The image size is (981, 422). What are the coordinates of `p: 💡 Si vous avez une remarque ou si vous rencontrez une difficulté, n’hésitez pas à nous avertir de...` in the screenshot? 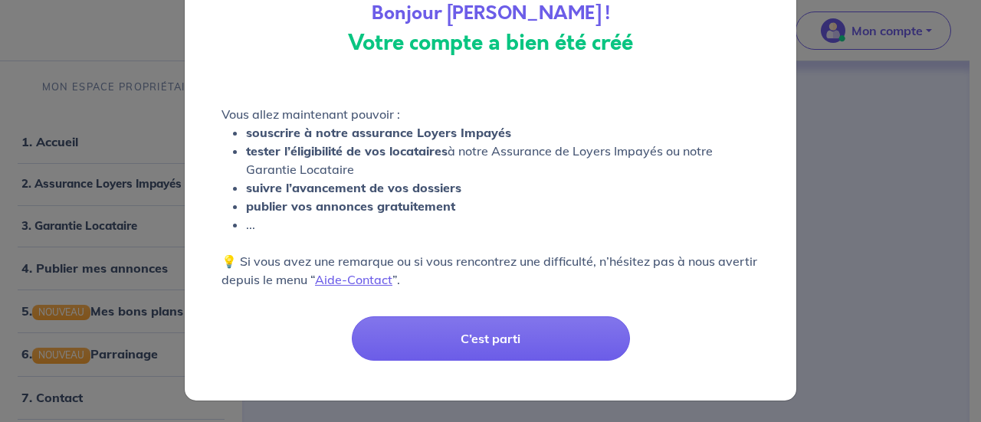 It's located at (491, 271).